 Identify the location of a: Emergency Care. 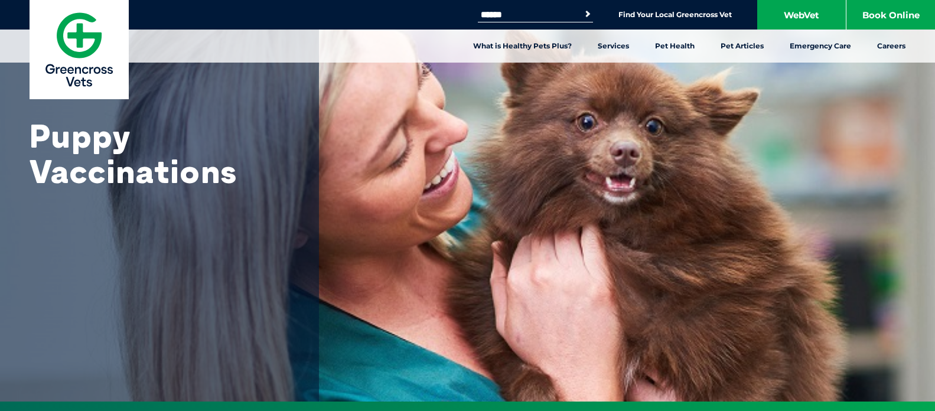
(820, 46).